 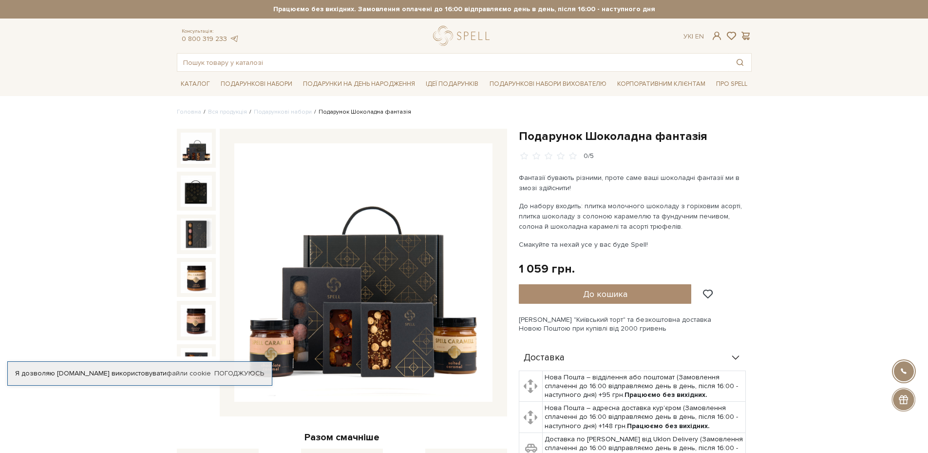 I want to click on strong: Працюємо без вихідних. Замовлення оплачені до 16:00 відправляємо день в день, після 16:00 - насту..., so click(x=464, y=9).